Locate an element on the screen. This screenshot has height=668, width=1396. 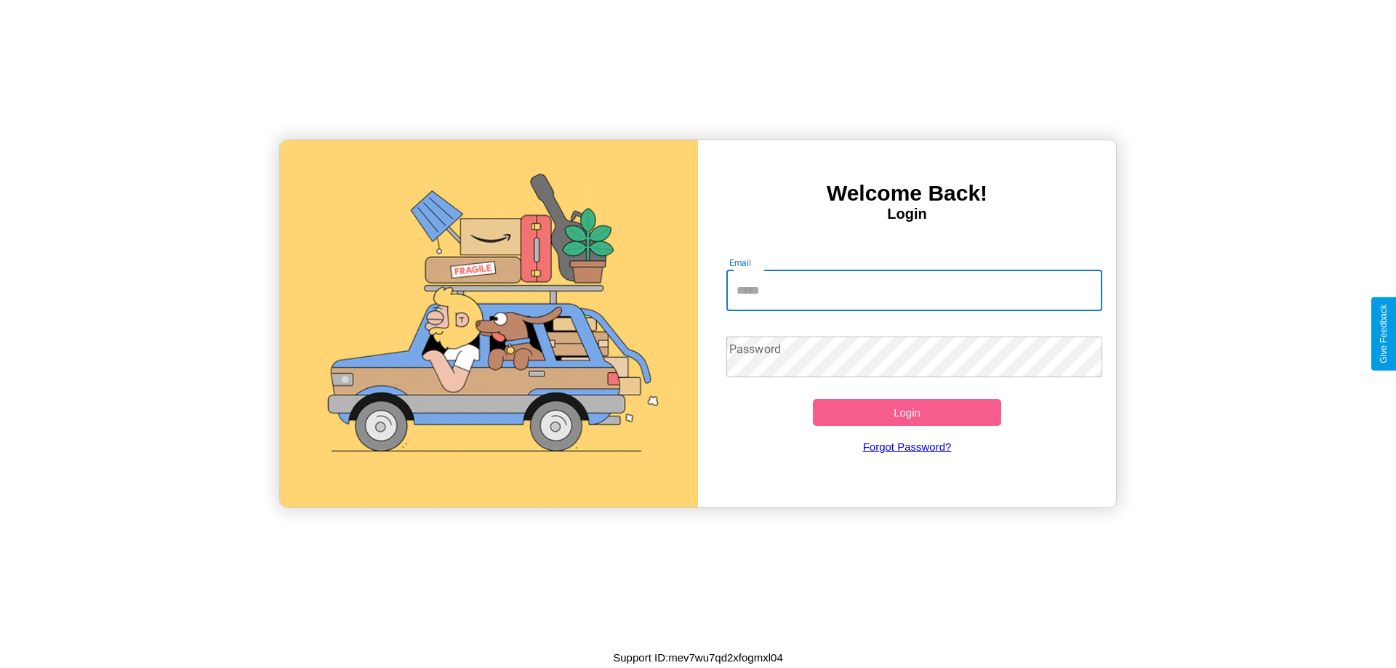
img: gif is located at coordinates (489, 324).